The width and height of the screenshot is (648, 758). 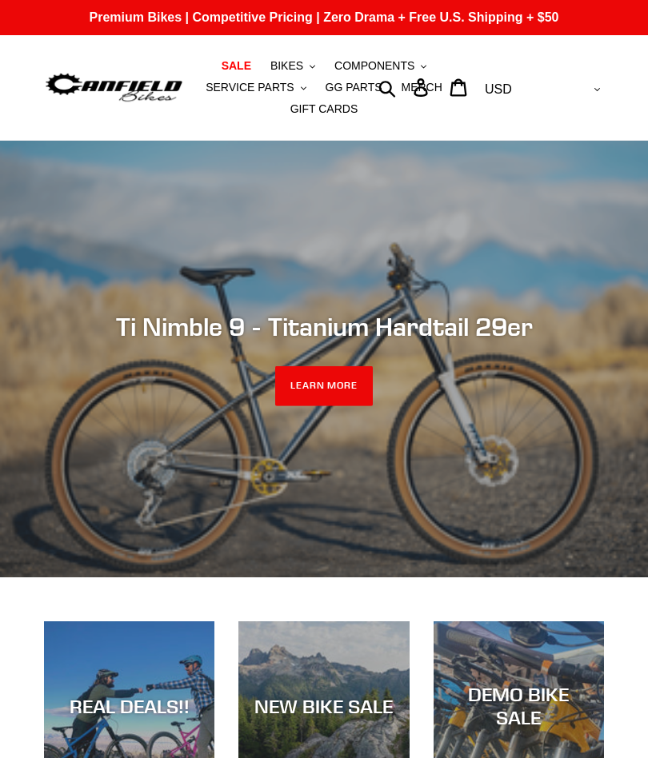 I want to click on a: GG PARTS, so click(x=354, y=87).